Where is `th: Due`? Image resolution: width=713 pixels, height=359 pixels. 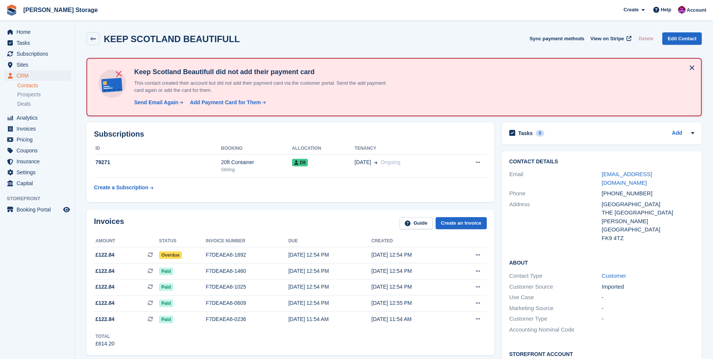
th: Due is located at coordinates (330, 241).